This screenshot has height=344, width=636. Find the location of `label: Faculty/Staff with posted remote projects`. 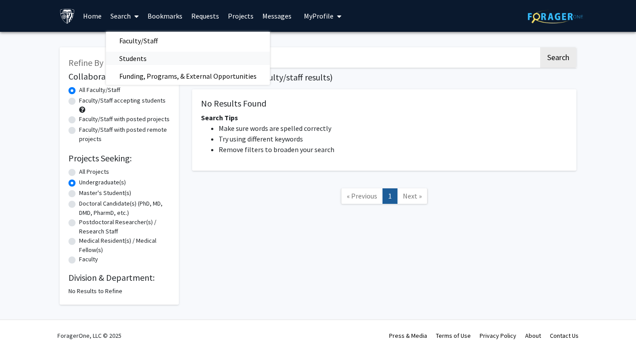

label: Faculty/Staff with posted remote projects is located at coordinates (125, 134).